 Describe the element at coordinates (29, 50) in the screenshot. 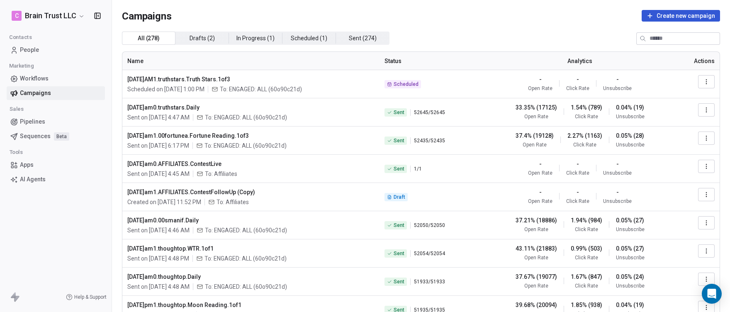

I see `span: People` at that location.